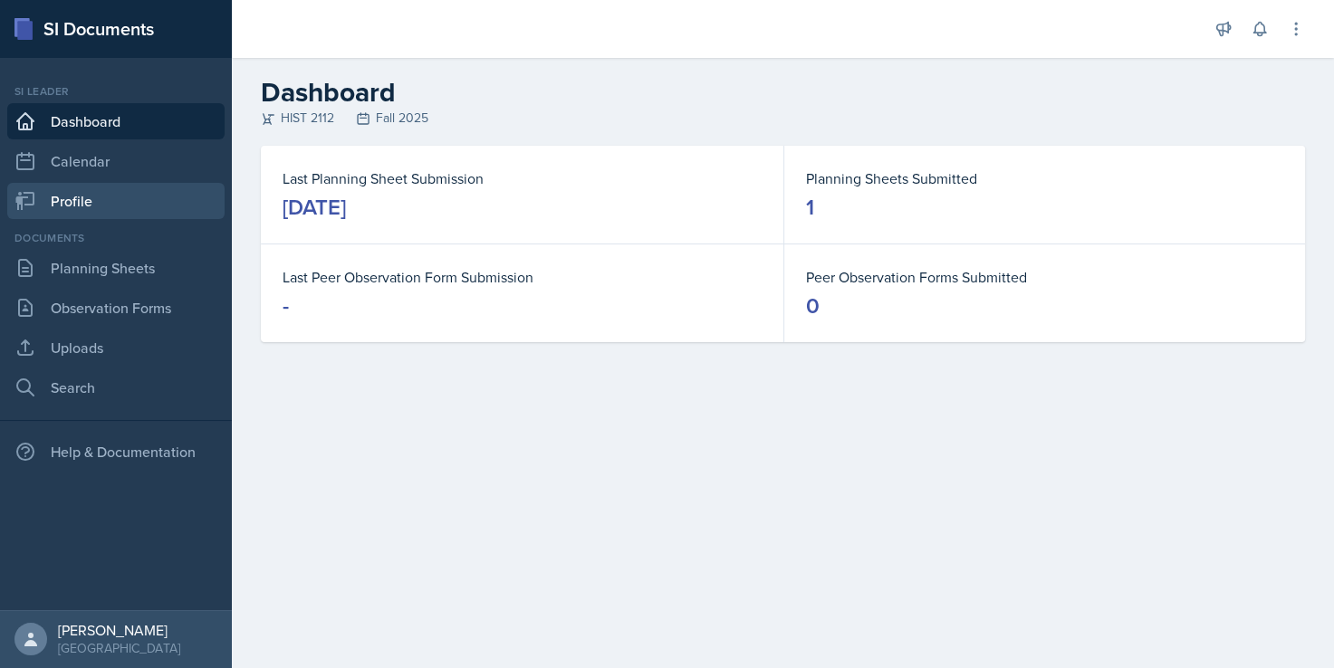 The height and width of the screenshot is (668, 1334). Describe the element at coordinates (116, 238) in the screenshot. I see `div: Documents` at that location.